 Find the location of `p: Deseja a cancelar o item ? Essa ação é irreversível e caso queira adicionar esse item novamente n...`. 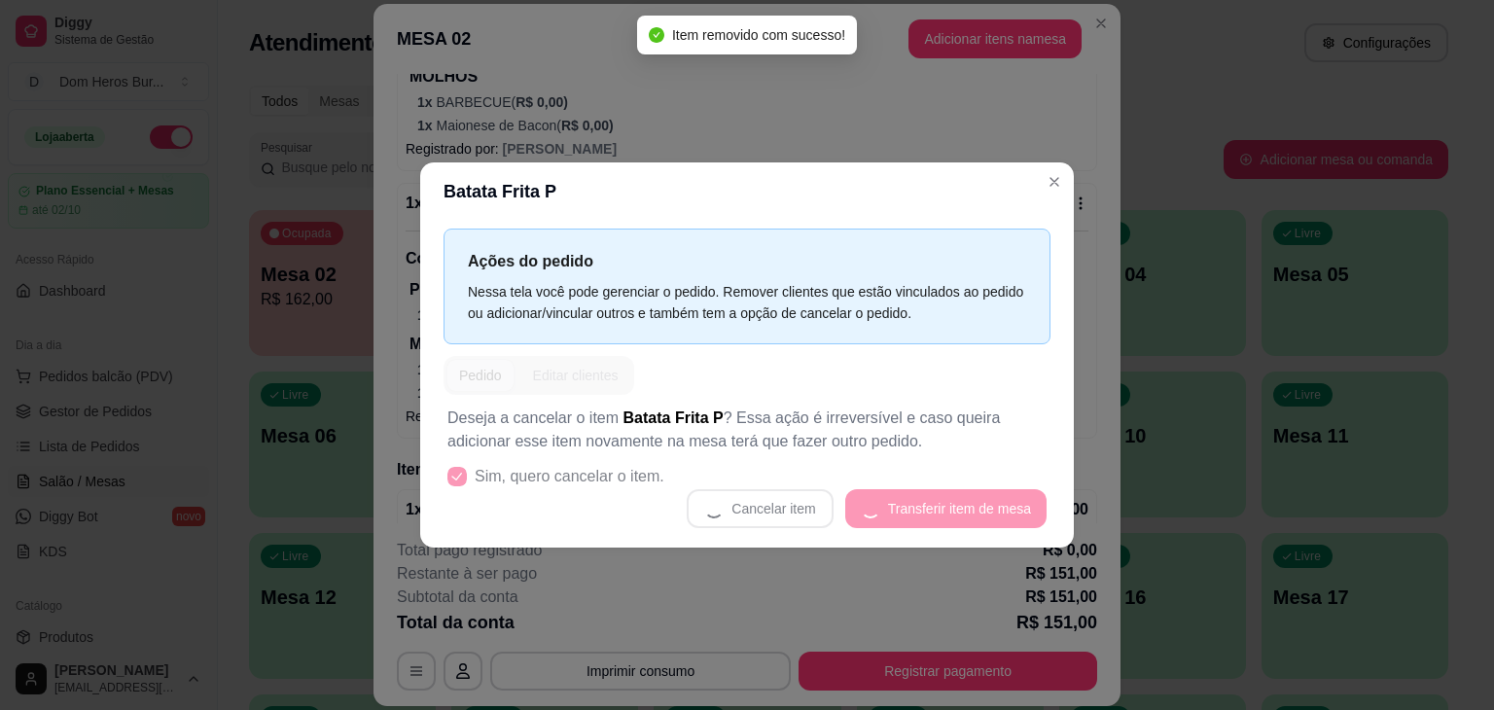

p: Deseja a cancelar o item ? Essa ação é irreversível e caso queira adicionar esse item novamente n... is located at coordinates (747, 430).